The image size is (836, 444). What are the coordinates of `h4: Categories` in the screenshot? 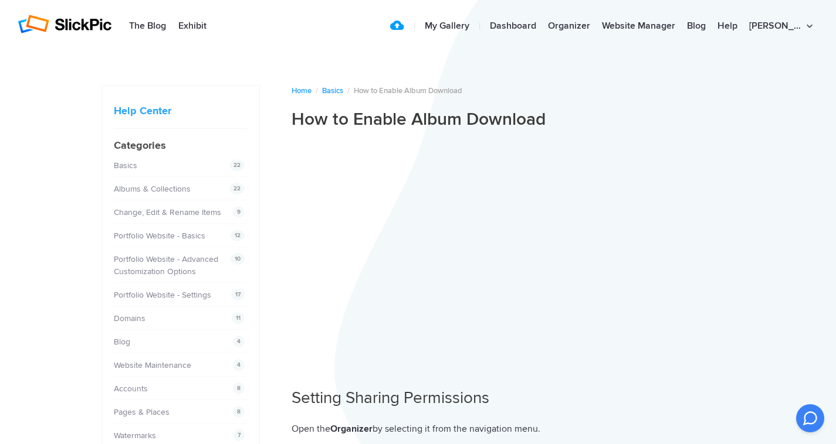 It's located at (181, 145).